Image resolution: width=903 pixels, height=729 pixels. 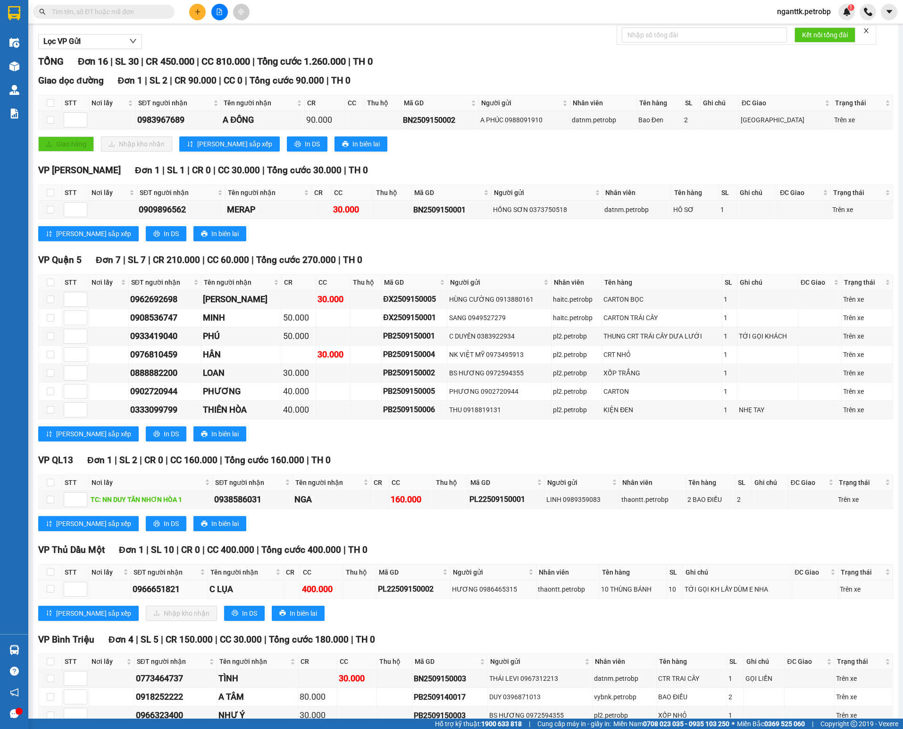 What do you see at coordinates (242, 410) in the screenshot?
I see `td: THIÊN HÒA` at bounding box center [242, 410].